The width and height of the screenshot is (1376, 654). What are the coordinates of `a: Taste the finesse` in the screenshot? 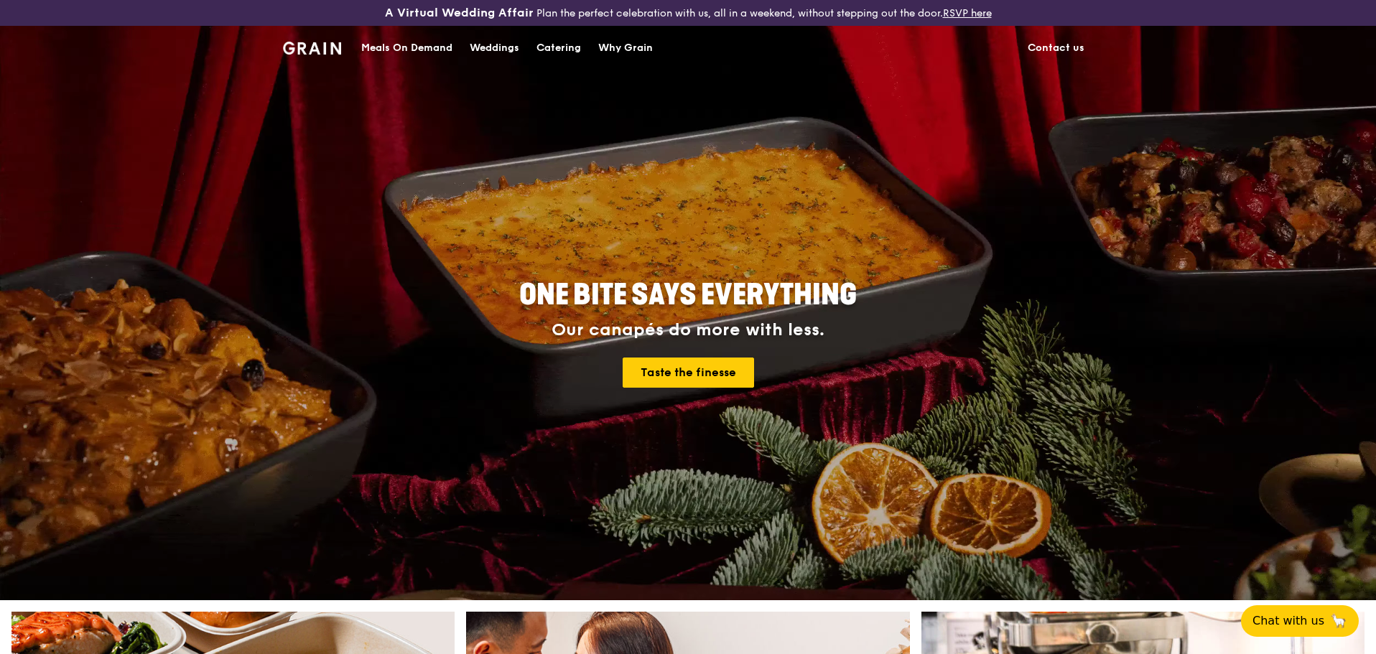 It's located at (688, 373).